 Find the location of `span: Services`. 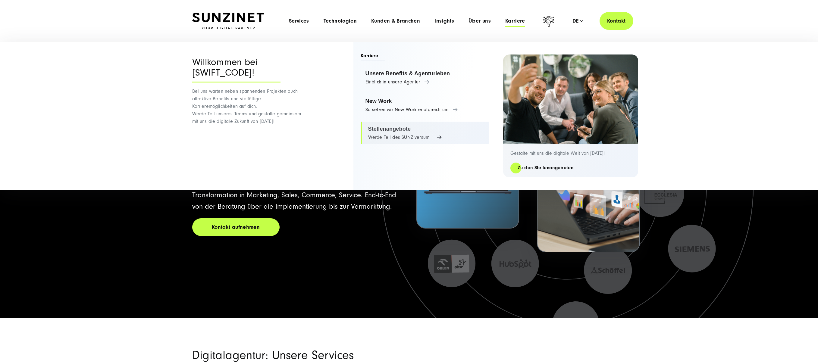

span: Services is located at coordinates (299, 21).